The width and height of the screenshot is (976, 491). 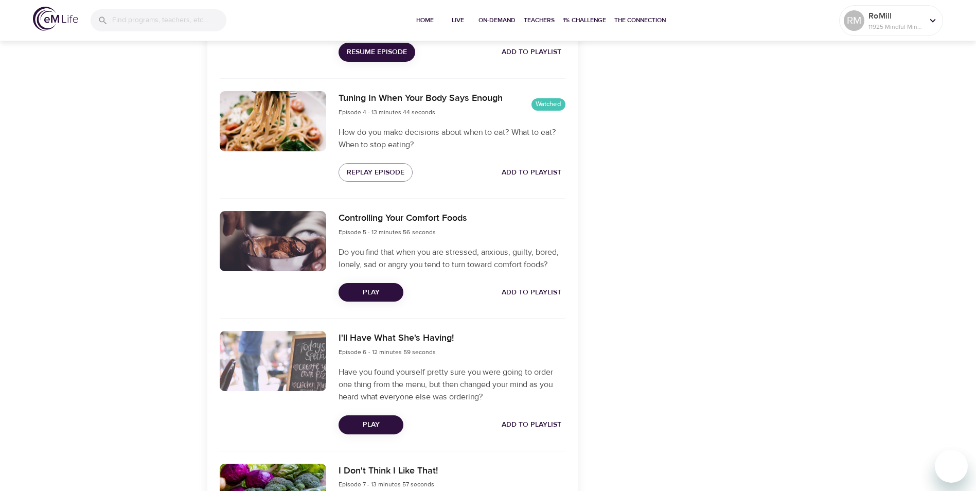 What do you see at coordinates (549, 104) in the screenshot?
I see `span: Watched` at bounding box center [549, 104].